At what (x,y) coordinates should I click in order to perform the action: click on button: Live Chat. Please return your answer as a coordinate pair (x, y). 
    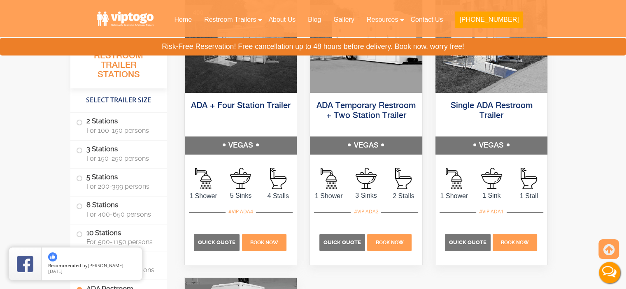
    Looking at the image, I should click on (609, 273).